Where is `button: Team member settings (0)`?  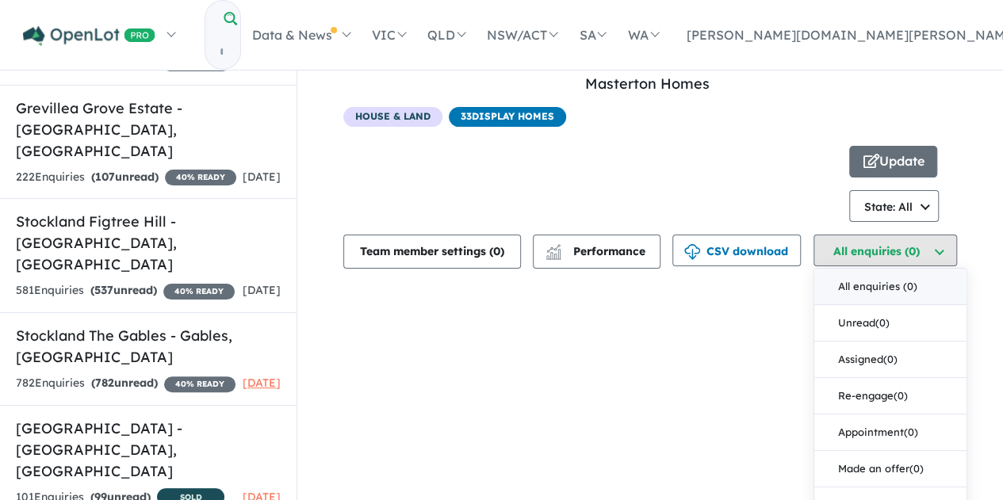
button: Team member settings (0) is located at coordinates (432, 251).